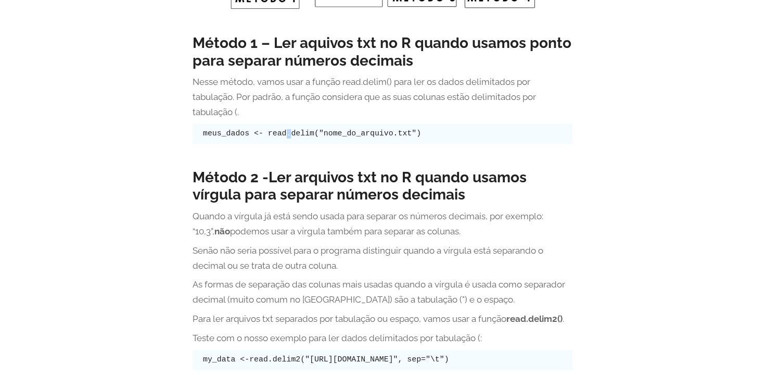  Describe the element at coordinates (382, 338) in the screenshot. I see `p: Teste com o nosso exemplo para ler dados delimitados por tabulação (:` at that location.